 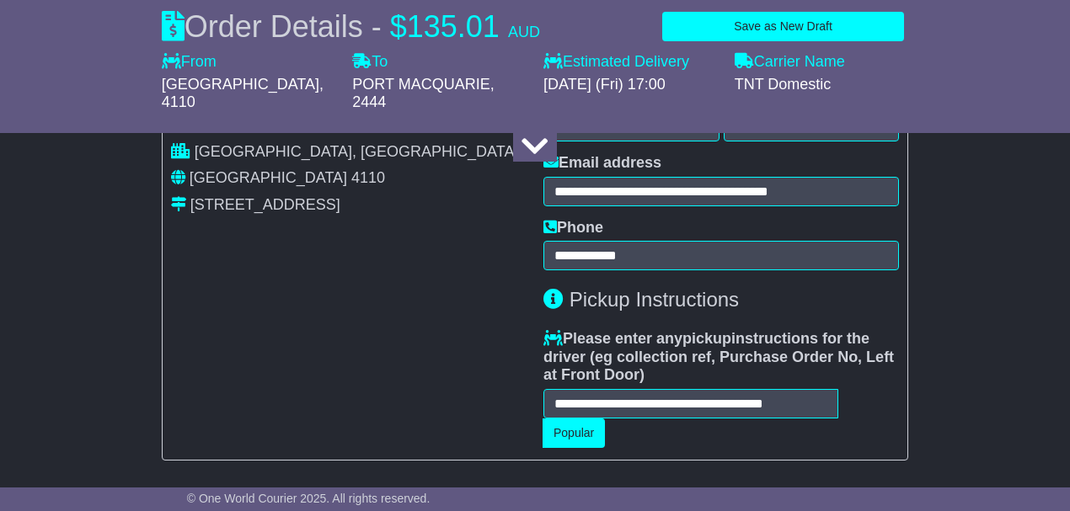 What do you see at coordinates (368, 178) in the screenshot?
I see `span: 4110` at bounding box center [368, 178].